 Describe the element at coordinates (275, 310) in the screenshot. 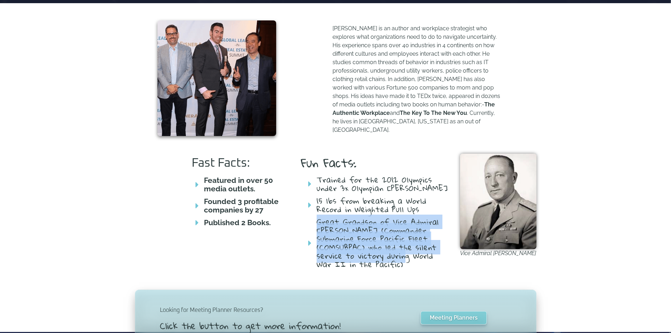

I see `h2: Looking for Meeting Planner Resources?` at that location.